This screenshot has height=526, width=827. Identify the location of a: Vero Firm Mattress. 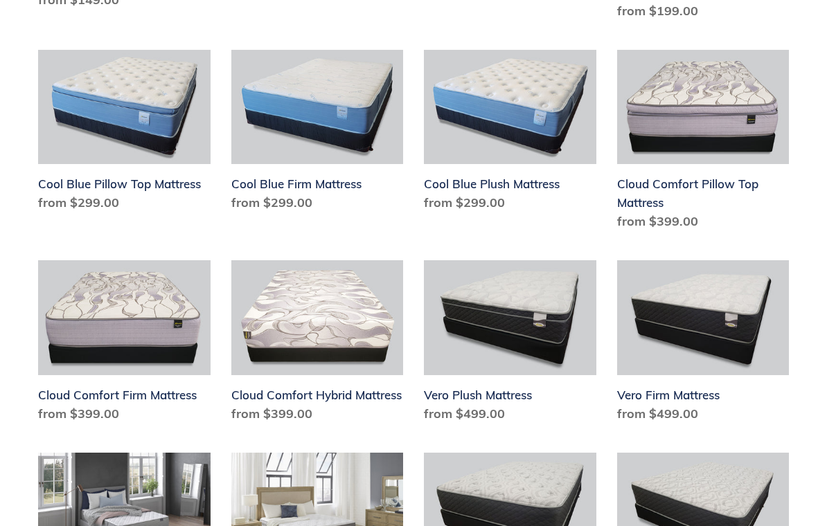
(703, 344).